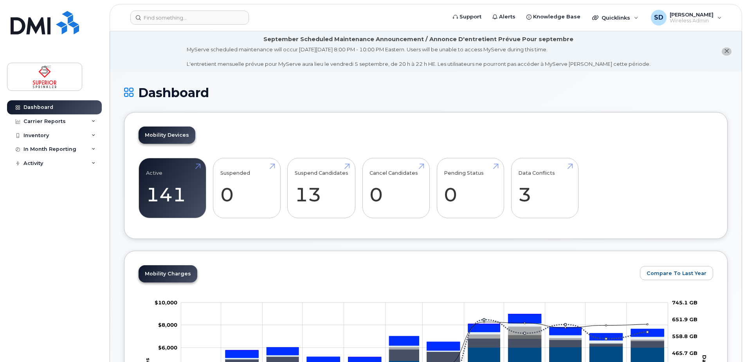 Image resolution: width=746 pixels, height=362 pixels. Describe the element at coordinates (684, 319) in the screenshot. I see `tspan: 651.9 GB` at that location.